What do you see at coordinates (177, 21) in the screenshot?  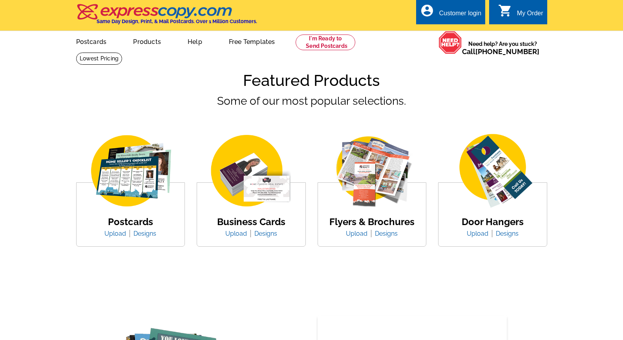 I see `h4: Same Day Design, Print, & Mail Postcards. Over 1 Million Customers.` at bounding box center [177, 21].